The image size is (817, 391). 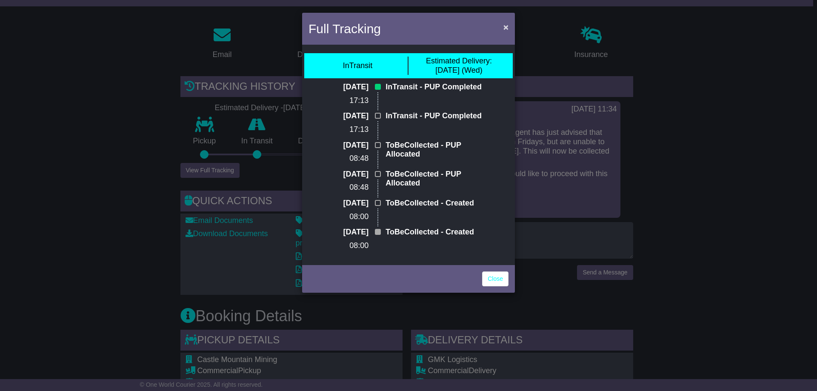 I want to click on h4: Full Tracking, so click(x=345, y=29).